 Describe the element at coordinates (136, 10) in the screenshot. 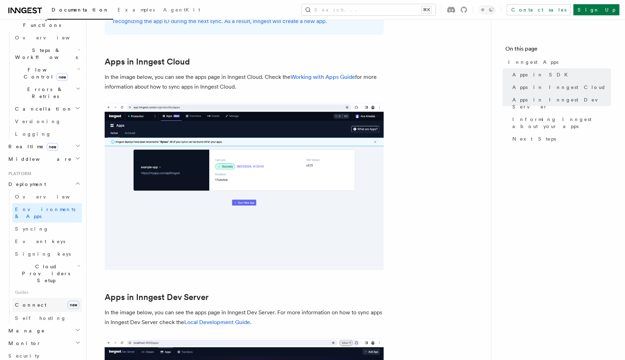

I see `a: Examples` at that location.